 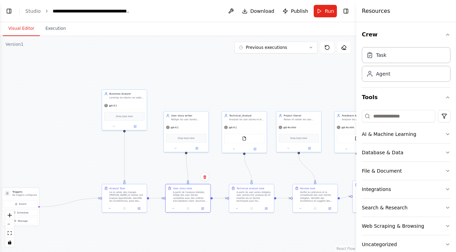 What do you see at coordinates (191, 197) in the screenshot?
I see `div: A partir de l'analyse réalisée, rédige des user stories complètes avec des critères d'acceptation...` at bounding box center [191, 197].